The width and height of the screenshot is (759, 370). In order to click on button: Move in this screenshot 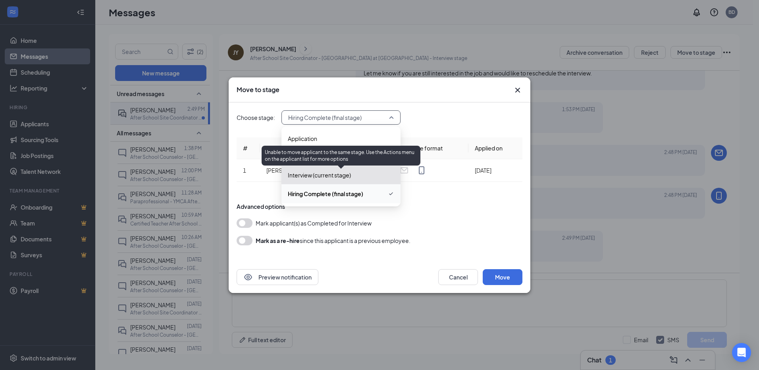, I will do `click(502, 277)`.